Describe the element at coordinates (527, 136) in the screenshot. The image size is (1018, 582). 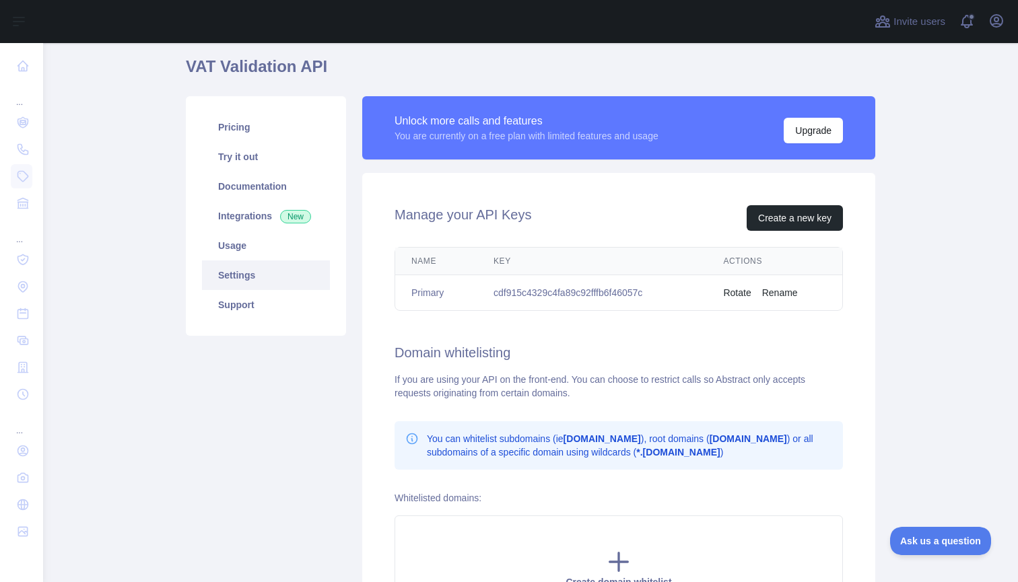
I see `div: You are currently on a free plan with limited features and usage` at that location.